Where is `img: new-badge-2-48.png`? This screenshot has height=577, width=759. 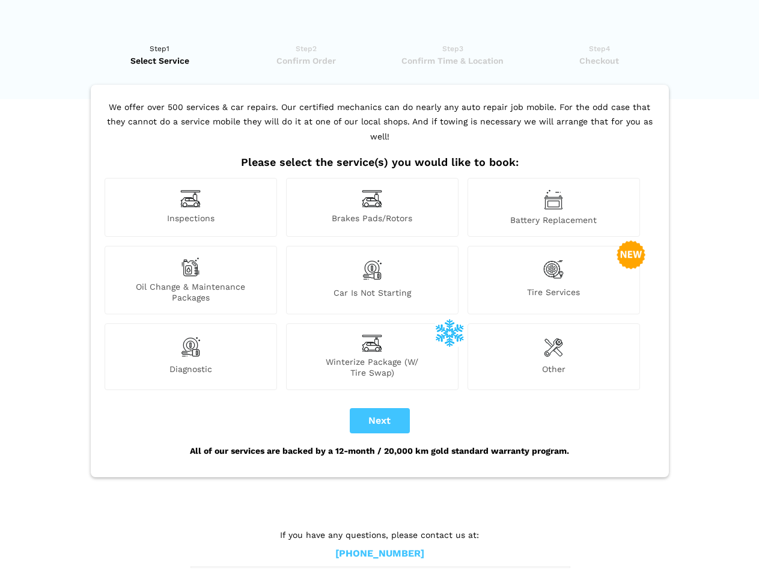 img: new-badge-2-48.png is located at coordinates (631, 255).